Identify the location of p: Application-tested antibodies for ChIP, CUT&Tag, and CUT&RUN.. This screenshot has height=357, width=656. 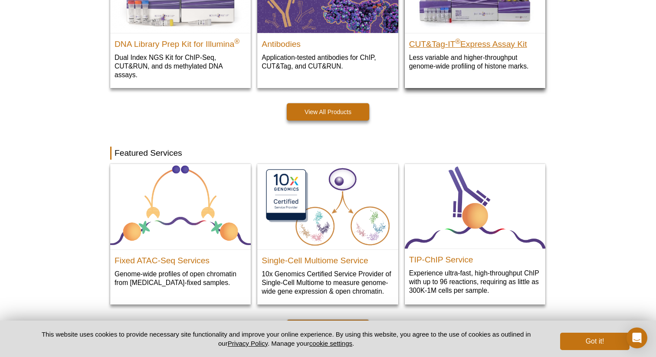
(328, 62).